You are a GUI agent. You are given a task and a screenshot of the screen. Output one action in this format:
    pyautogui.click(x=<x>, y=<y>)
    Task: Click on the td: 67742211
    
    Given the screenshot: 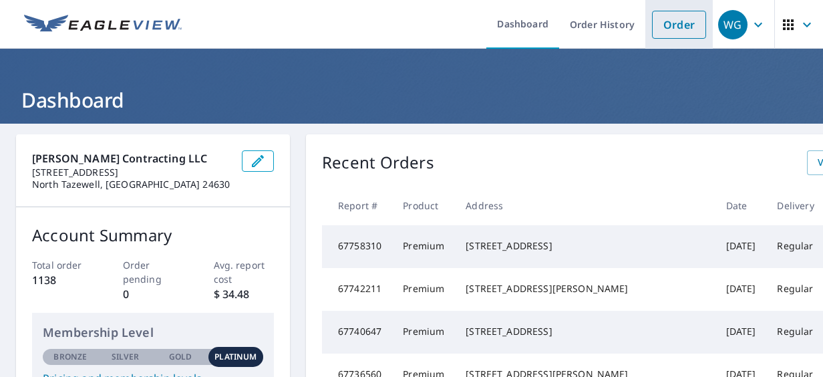 What is the action you would take?
    pyautogui.click(x=357, y=289)
    